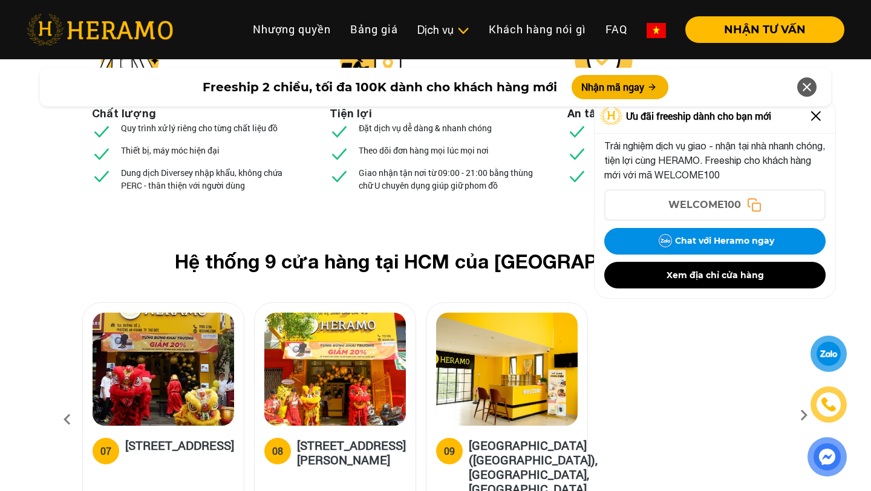 The width and height of the screenshot is (871, 491). I want to click on button: Xem địa chỉ cửa hàng, so click(715, 275).